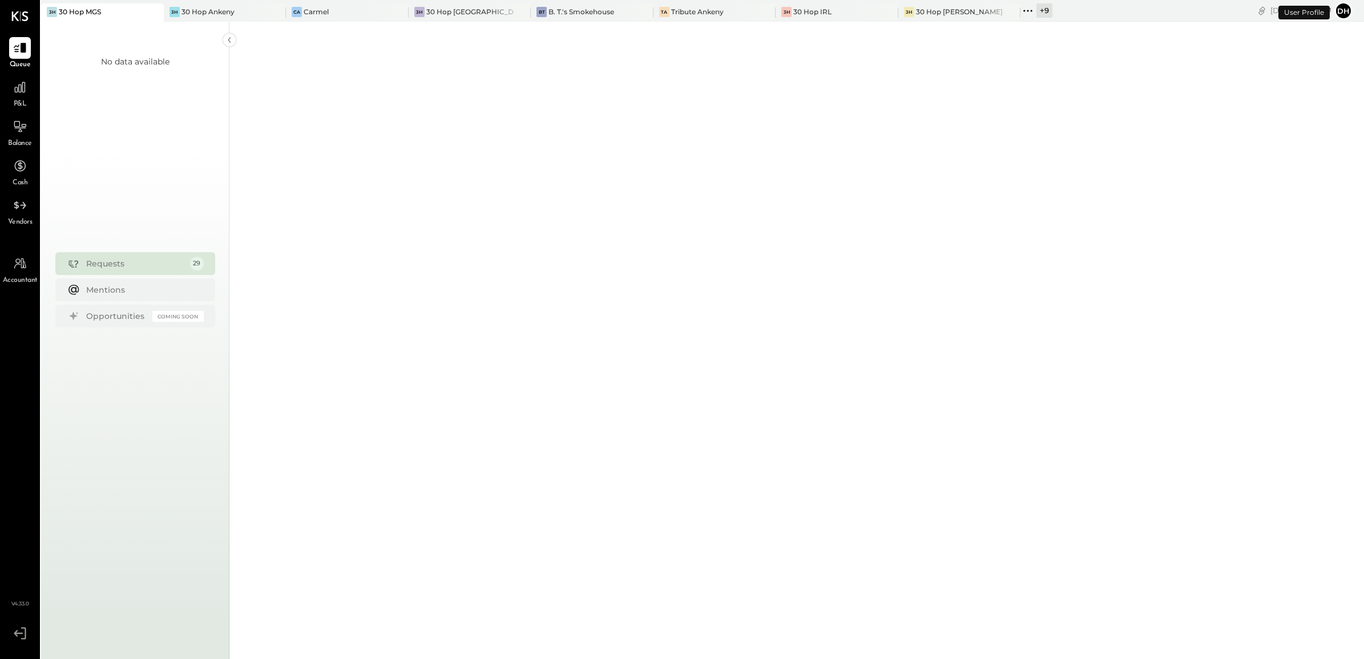 This screenshot has width=1364, height=659. I want to click on div: 30 Hop MGS, so click(80, 11).